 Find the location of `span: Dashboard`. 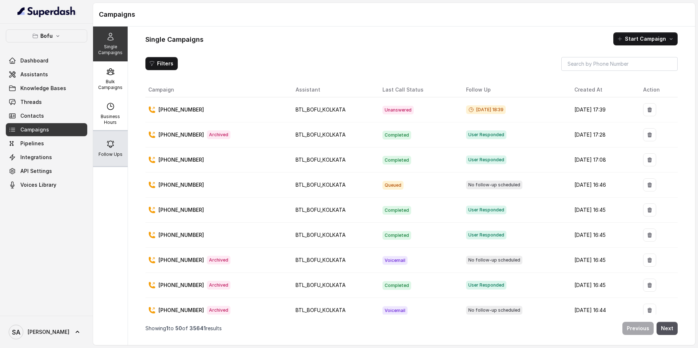

span: Dashboard is located at coordinates (34, 61).